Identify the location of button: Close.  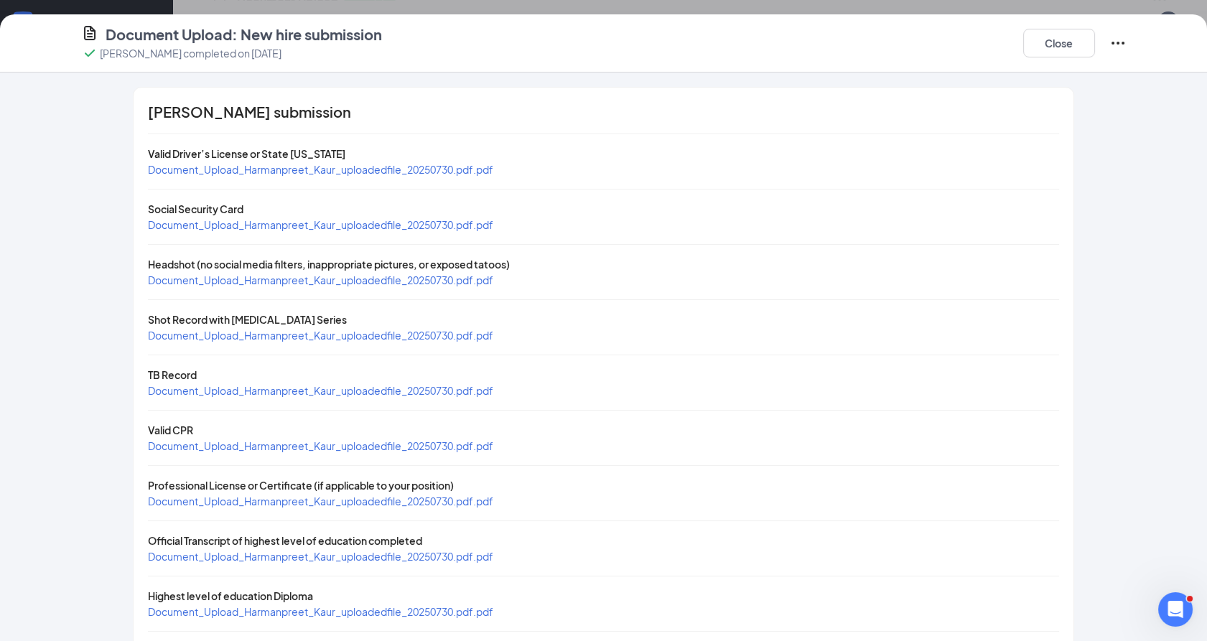
(1059, 43).